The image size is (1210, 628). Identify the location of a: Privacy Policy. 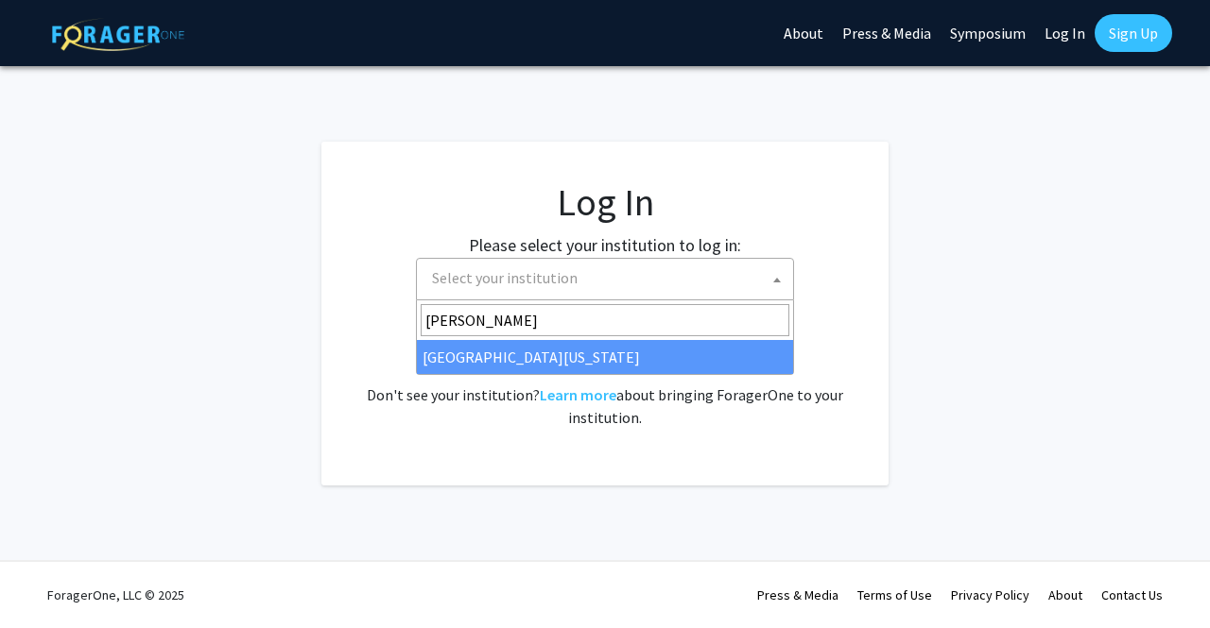
(989, 595).